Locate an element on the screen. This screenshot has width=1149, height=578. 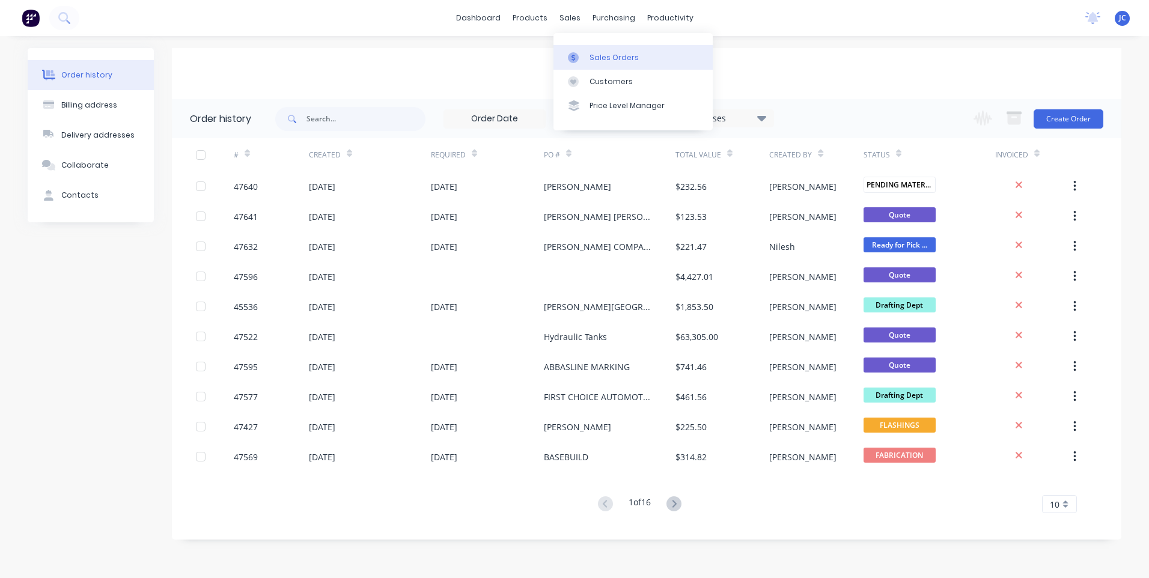
div: Delivery addresses is located at coordinates (98, 135).